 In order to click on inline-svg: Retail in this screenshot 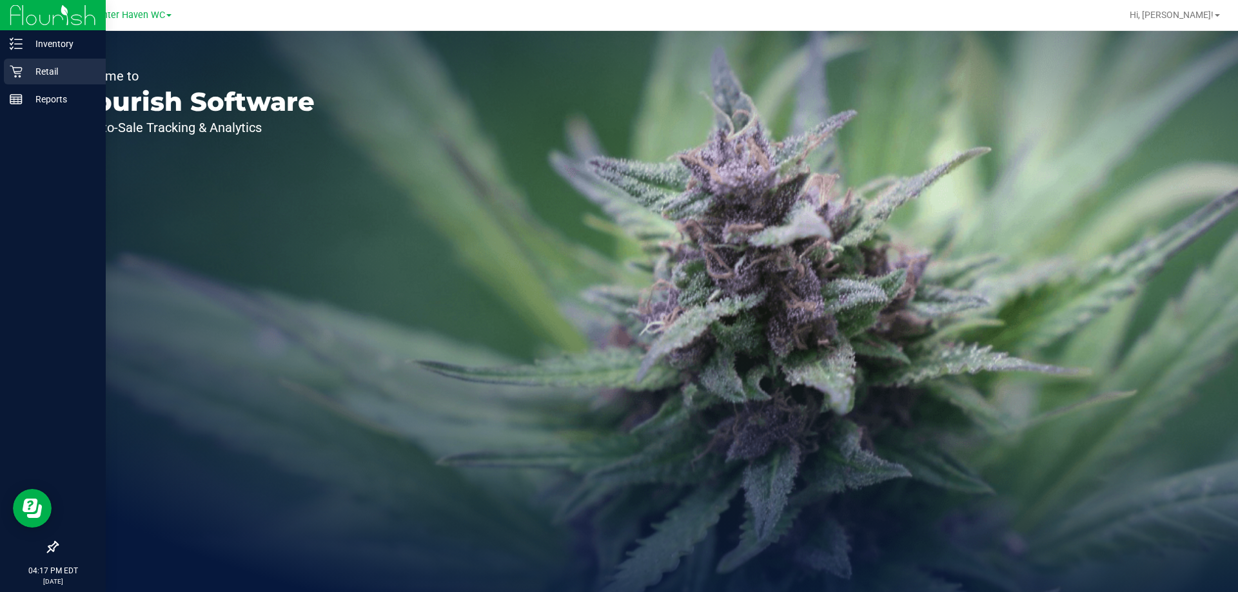, I will do `click(16, 72)`.